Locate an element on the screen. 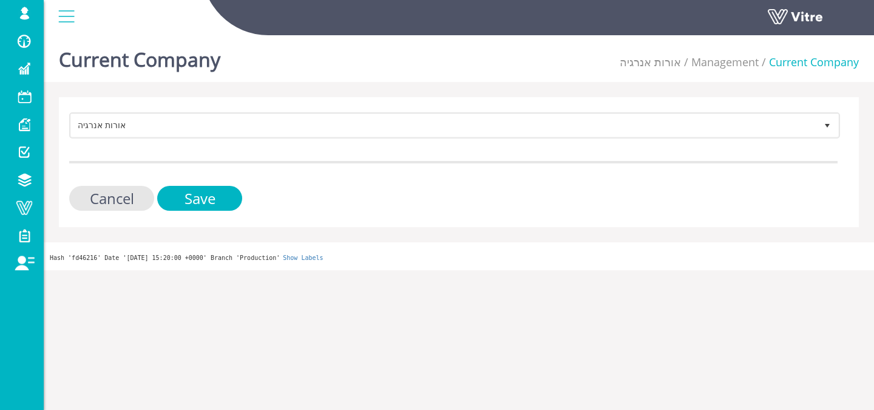  input: Cancel is located at coordinates (112, 198).